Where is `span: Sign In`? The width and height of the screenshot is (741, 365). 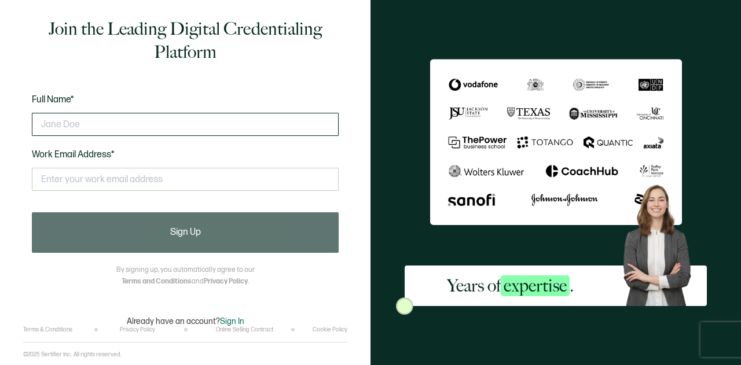
span: Sign In is located at coordinates (232, 321).